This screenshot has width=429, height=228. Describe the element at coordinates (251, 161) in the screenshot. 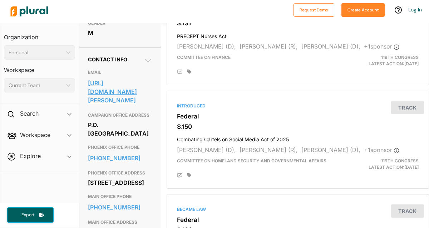

I see `span: Committee on Homeland Security and Governmental Affairs` at that location.